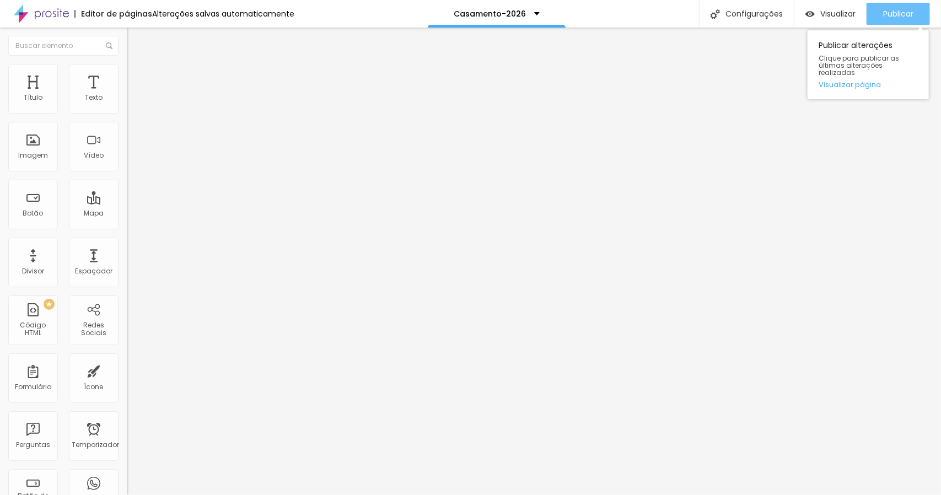  Describe the element at coordinates (859, 65) in the screenshot. I see `font: Clique para publicar as últimas alterações realizadas` at that location.